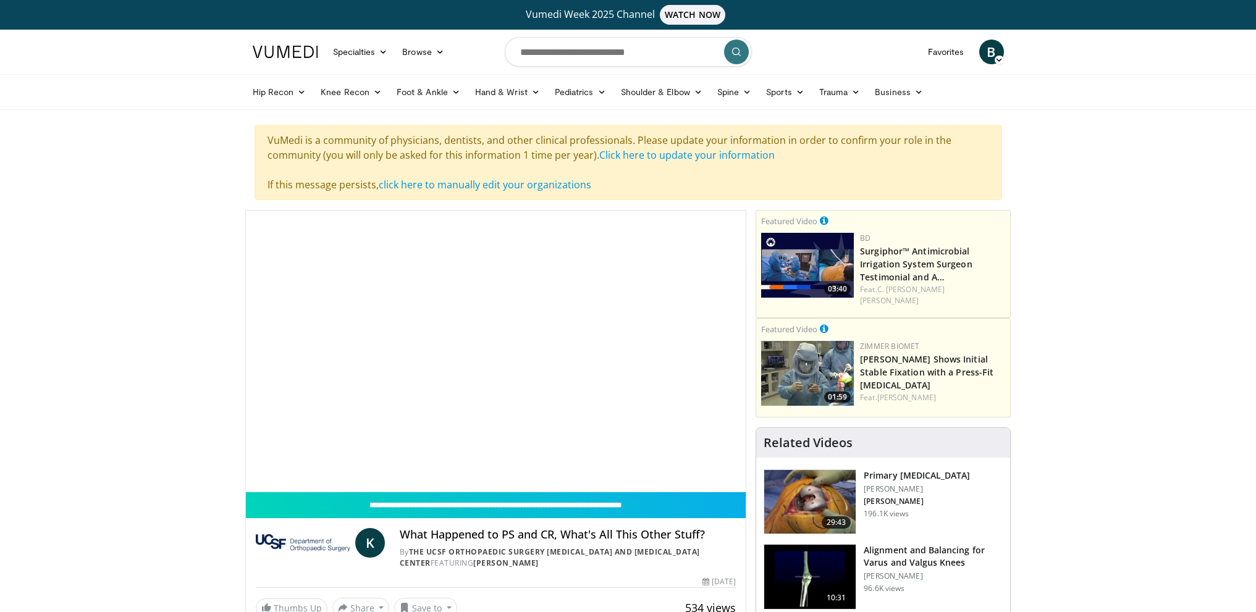 The height and width of the screenshot is (612, 1256). What do you see at coordinates (839, 92) in the screenshot?
I see `a: Trauma` at bounding box center [839, 92].